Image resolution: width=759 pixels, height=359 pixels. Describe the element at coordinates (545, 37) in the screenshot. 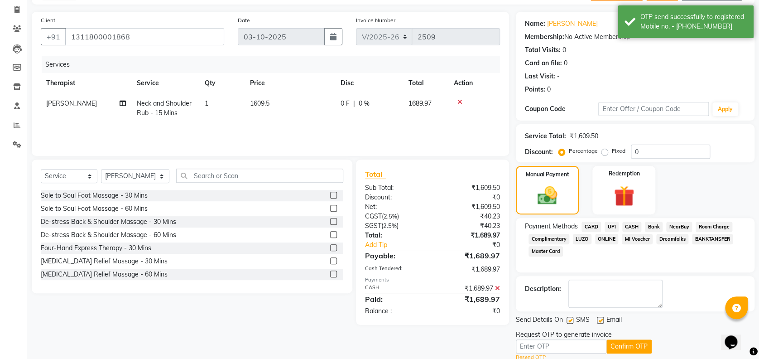

I see `div: Membership:` at that location.